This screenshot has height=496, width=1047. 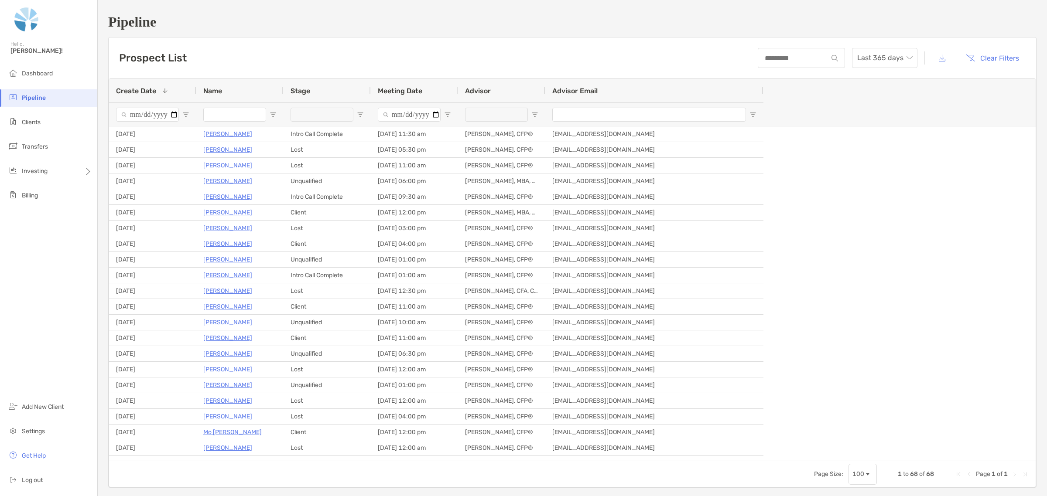 I want to click on span: Page, so click(x=983, y=474).